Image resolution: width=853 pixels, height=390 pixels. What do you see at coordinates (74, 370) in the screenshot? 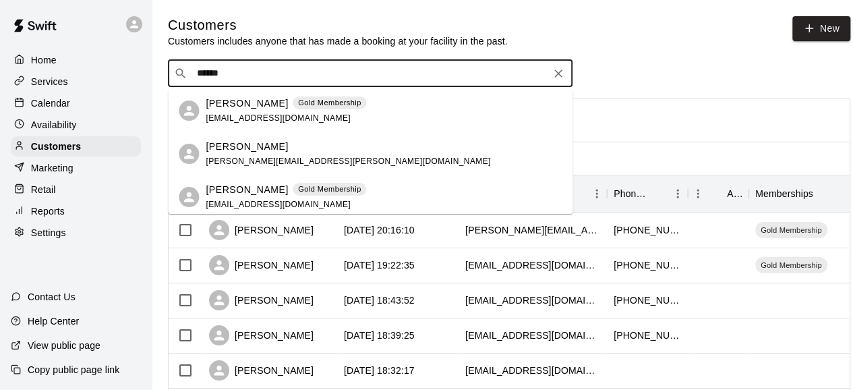
I see `p: Copy public page link` at bounding box center [74, 370].